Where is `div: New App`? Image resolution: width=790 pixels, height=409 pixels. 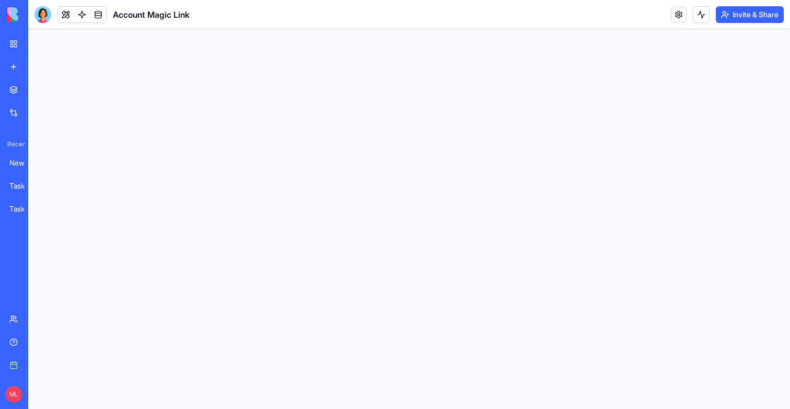 div: New App is located at coordinates (24, 163).